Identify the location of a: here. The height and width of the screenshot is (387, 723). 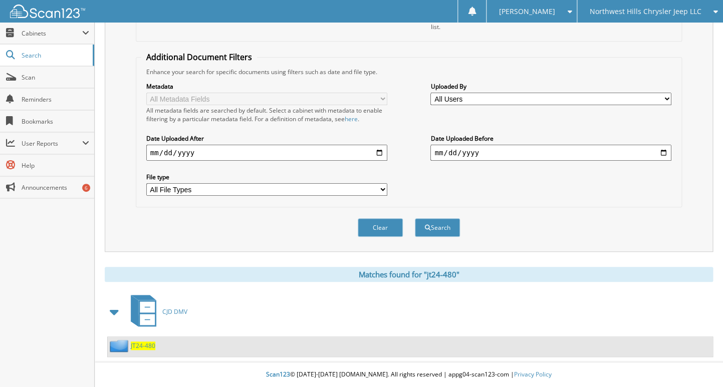
(351, 119).